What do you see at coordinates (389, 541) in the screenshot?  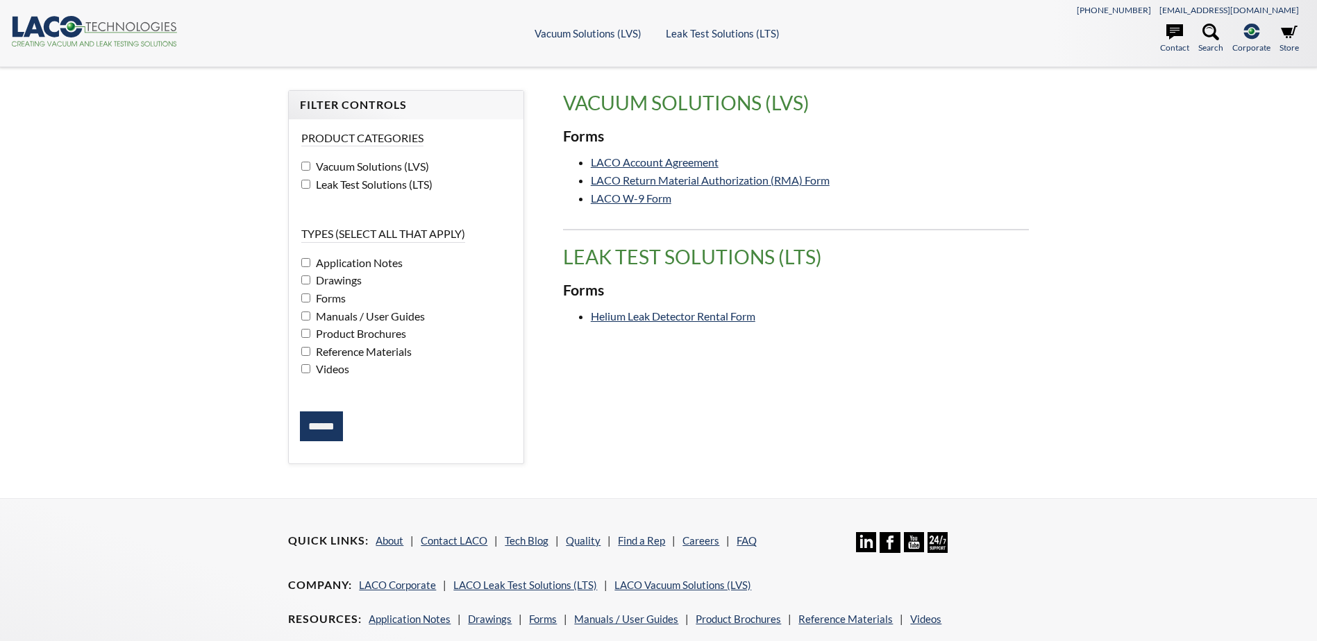 I see `a: About` at bounding box center [389, 541].